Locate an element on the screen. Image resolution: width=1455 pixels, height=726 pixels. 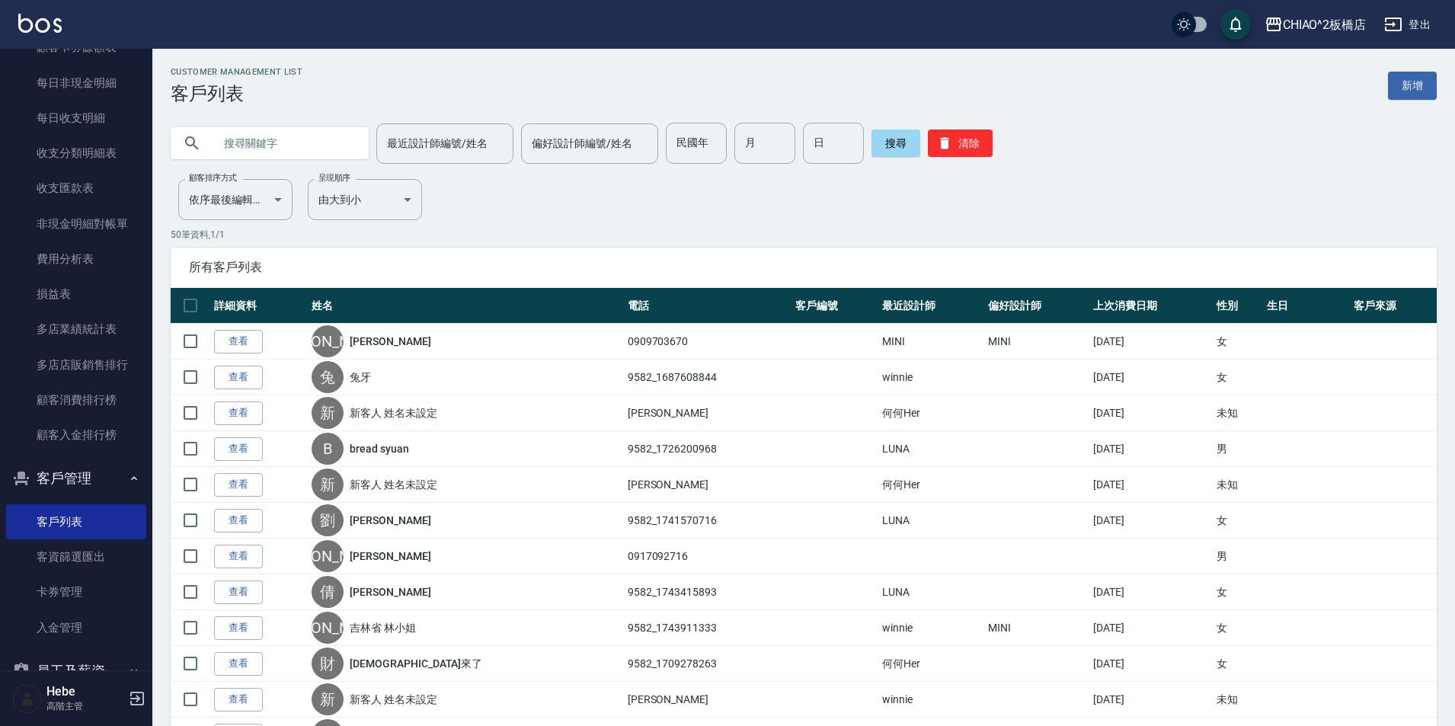
th: 詳細資料 is located at coordinates (259, 305).